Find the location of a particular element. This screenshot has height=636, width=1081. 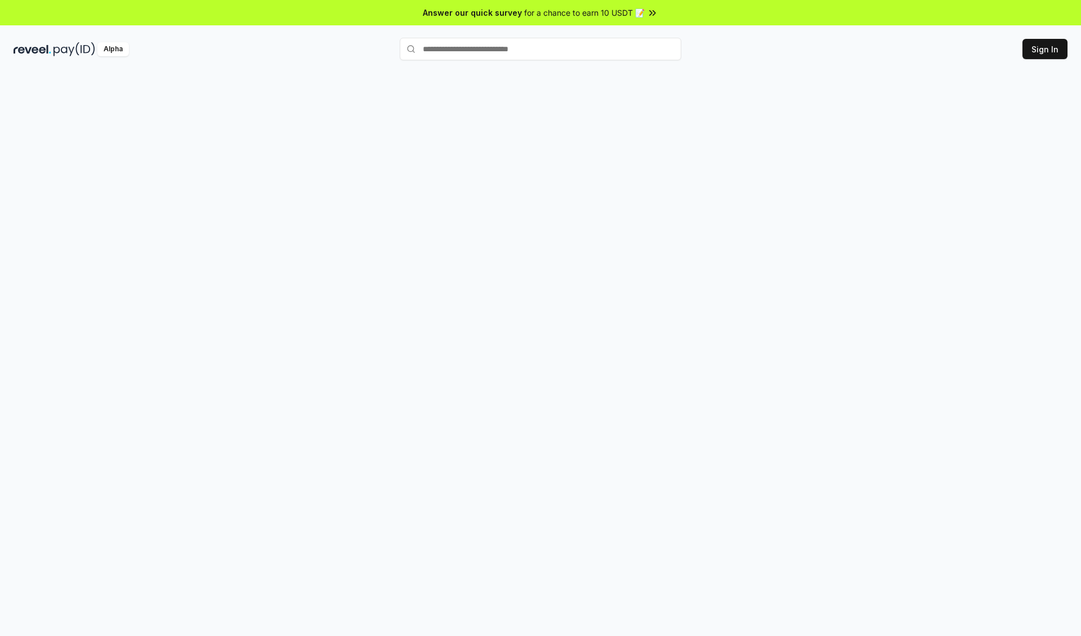

img: reveel_dark is located at coordinates (32, 49).